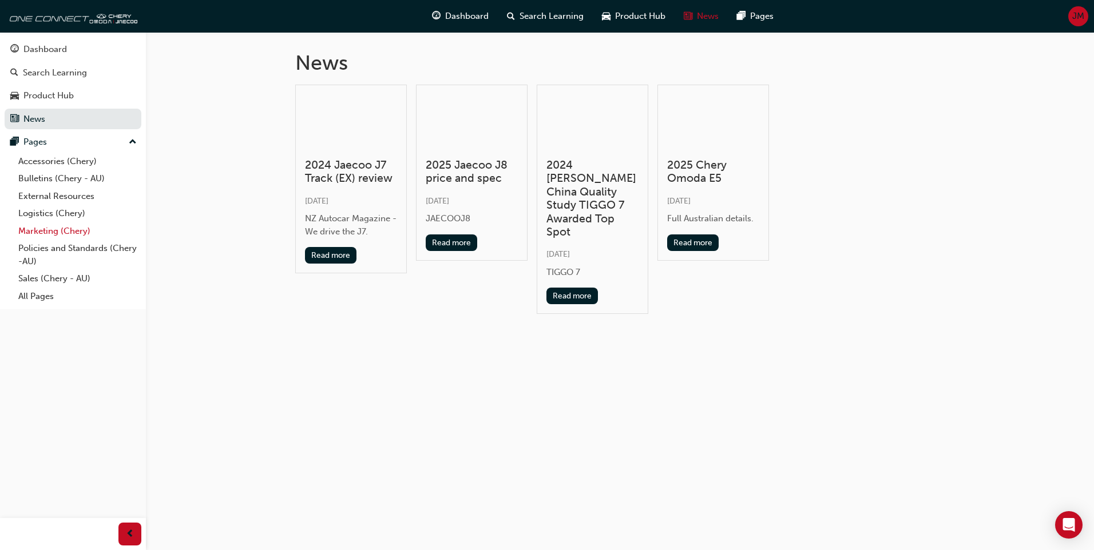 The width and height of the screenshot is (1094, 550). I want to click on a: Marketing (Chery), so click(77, 231).